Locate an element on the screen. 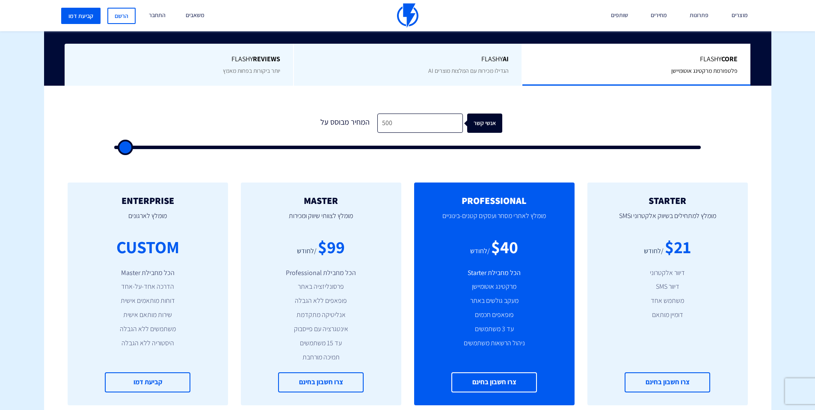  li: דיוור אלקטרוני is located at coordinates (668, 273).